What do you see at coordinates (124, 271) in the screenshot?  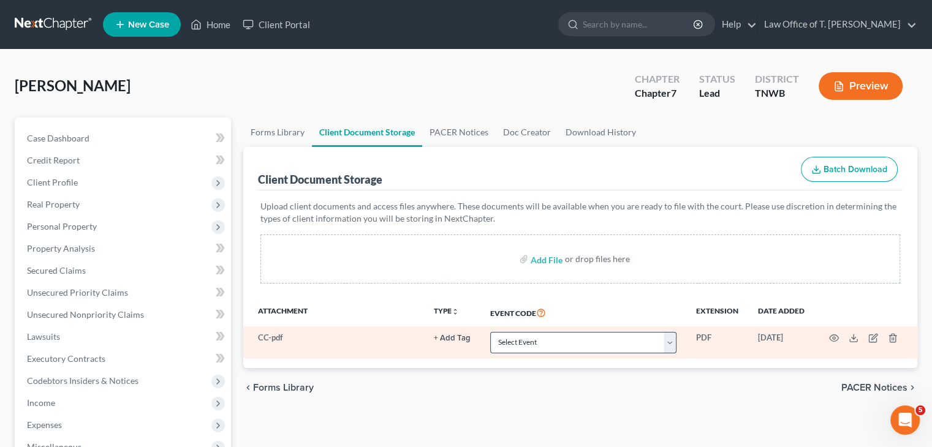 I see `a: Secured Claims` at bounding box center [124, 271].